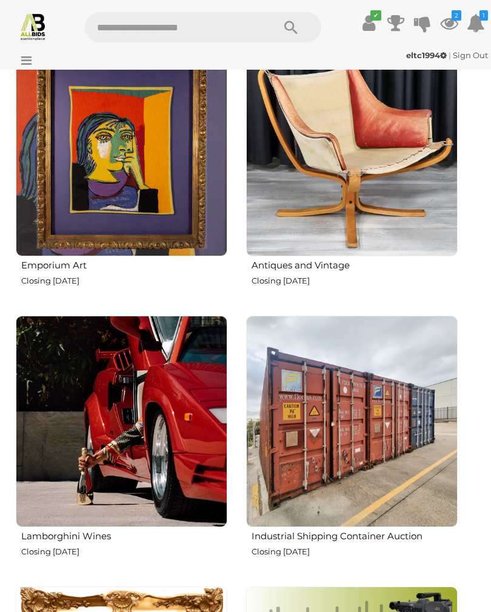  What do you see at coordinates (121, 421) in the screenshot?
I see `img: Lamborghini Wines` at bounding box center [121, 421].